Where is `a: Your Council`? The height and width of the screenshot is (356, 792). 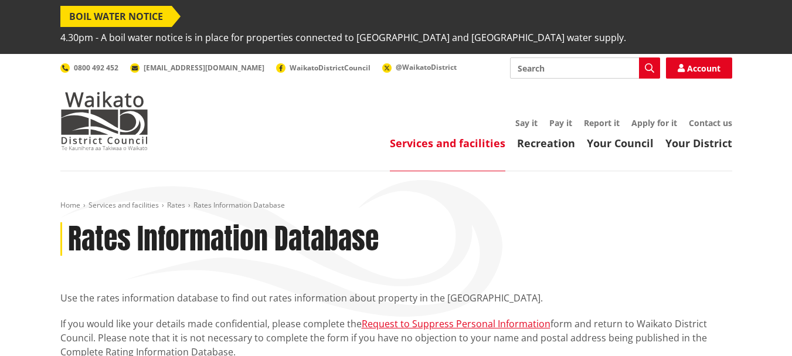
a: Your Council is located at coordinates (620, 143).